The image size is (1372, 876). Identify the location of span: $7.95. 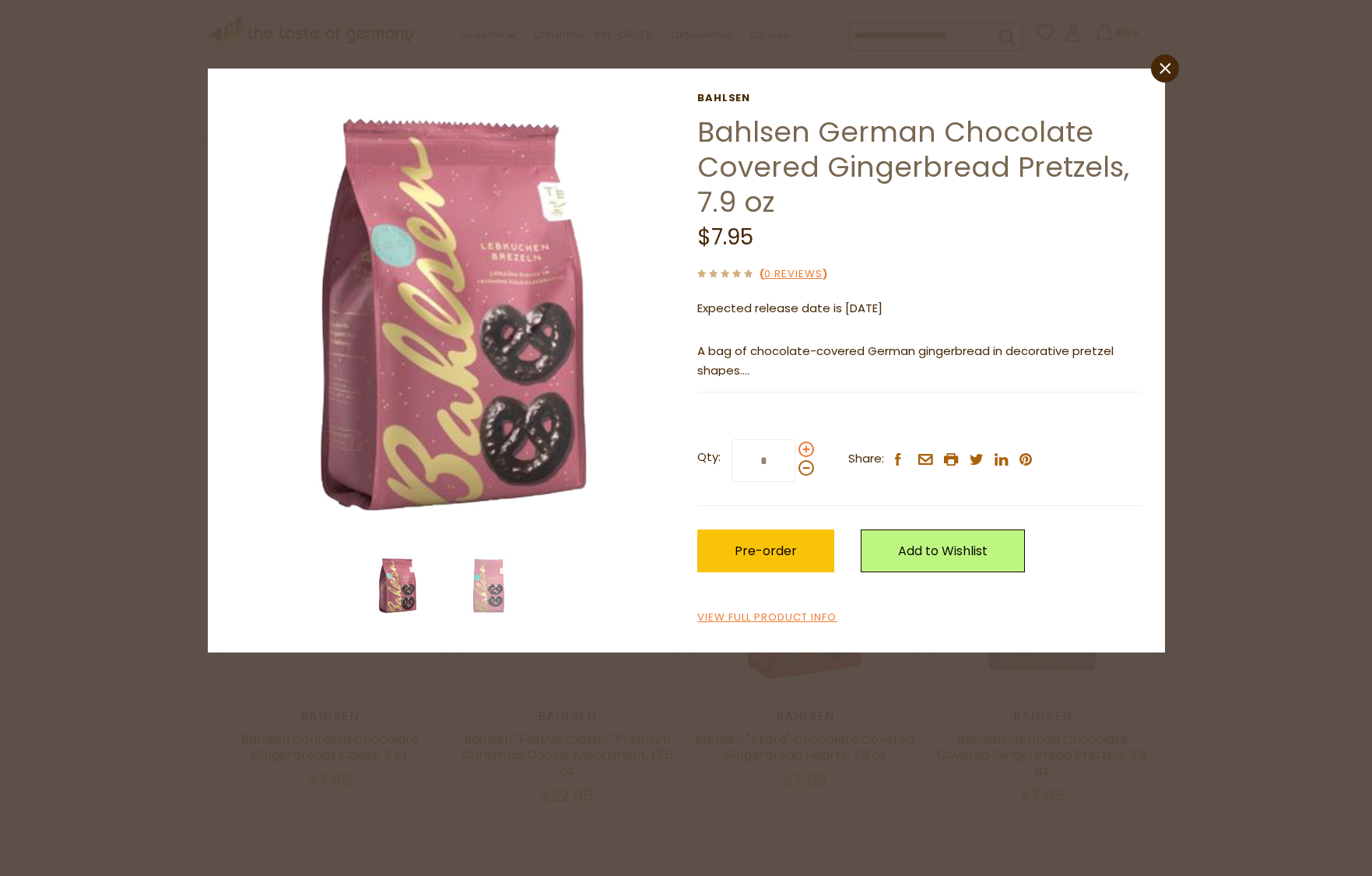
(725, 237).